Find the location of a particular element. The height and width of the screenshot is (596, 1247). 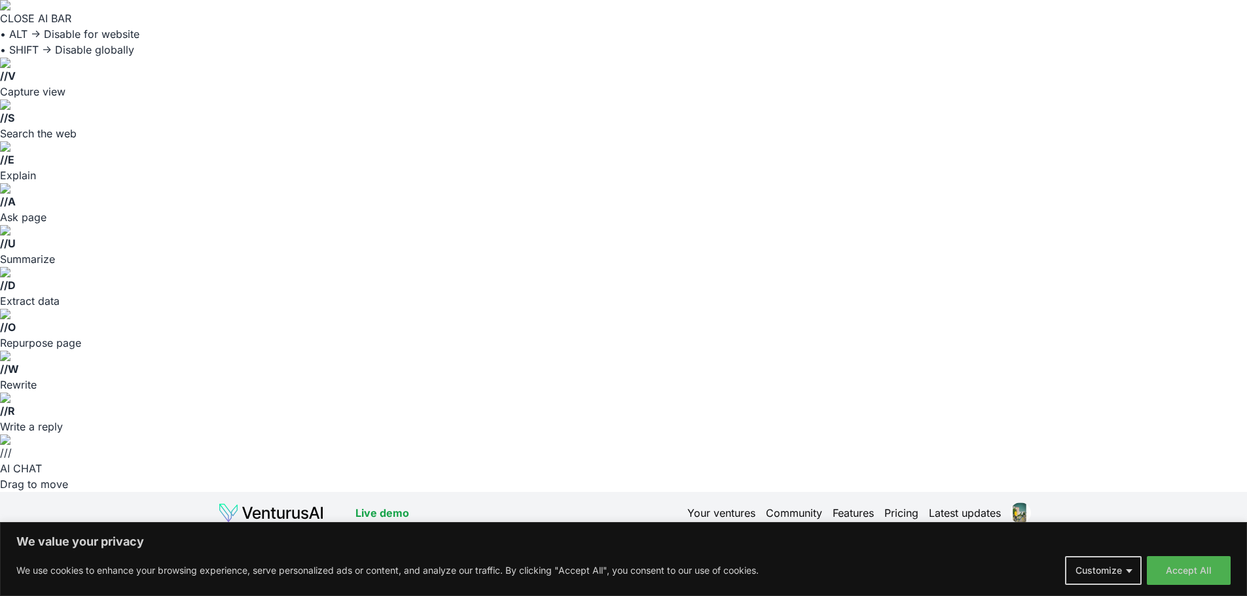

button: Accept All is located at coordinates (1188, 571).